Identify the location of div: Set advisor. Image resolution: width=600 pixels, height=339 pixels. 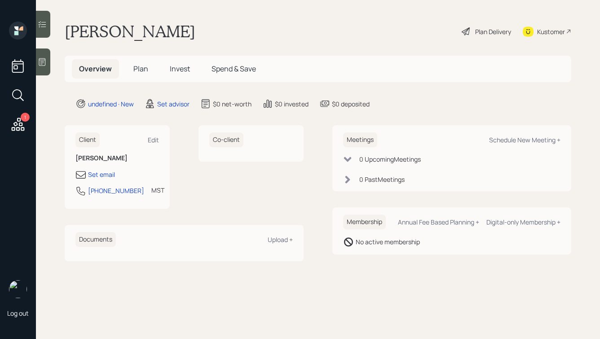
(173, 104).